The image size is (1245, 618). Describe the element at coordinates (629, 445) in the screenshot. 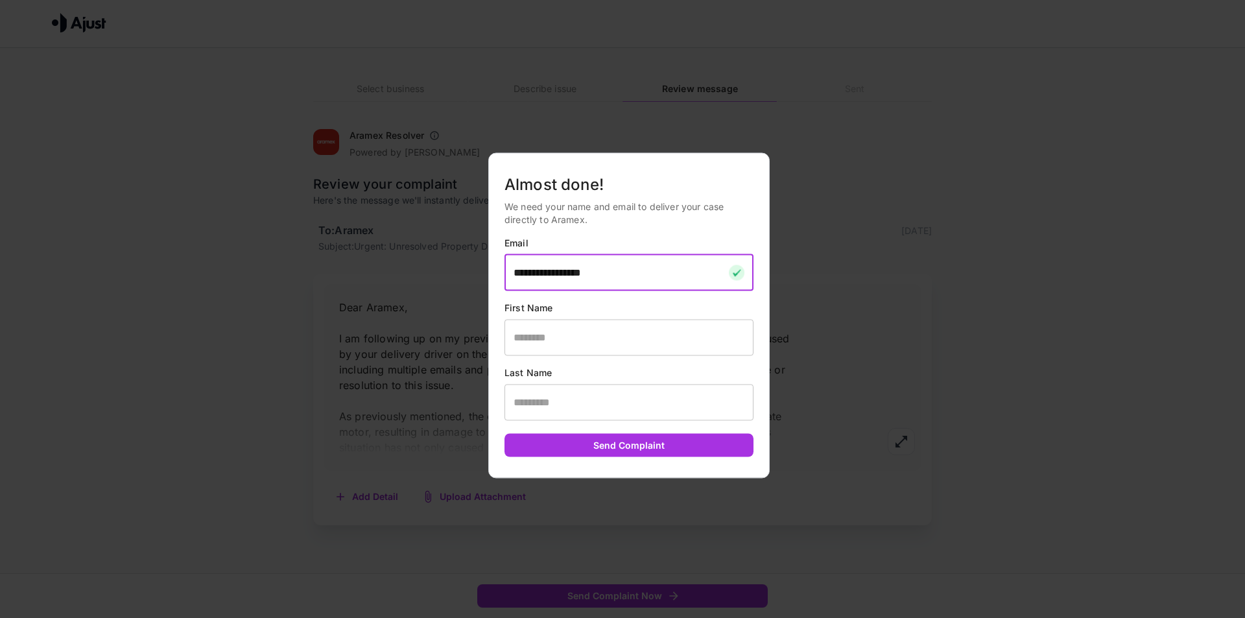

I see `button: Send Complaint` at that location.